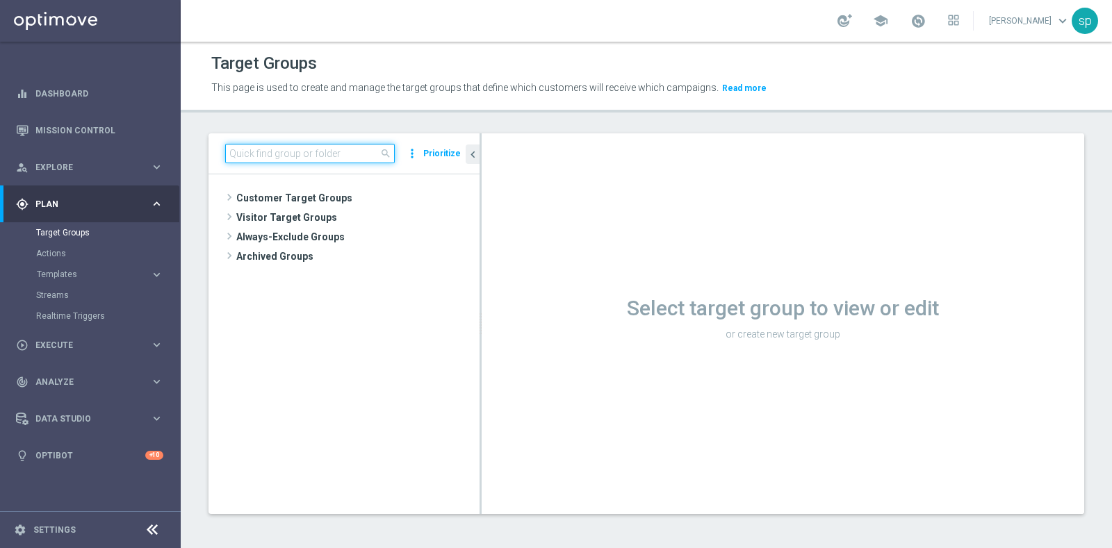  Describe the element at coordinates (92, 345) in the screenshot. I see `span: Execute` at that location.